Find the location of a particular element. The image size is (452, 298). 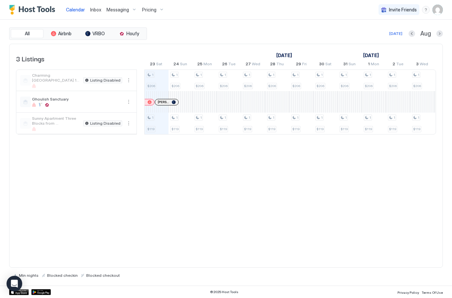

a: App Store is located at coordinates (19, 292).